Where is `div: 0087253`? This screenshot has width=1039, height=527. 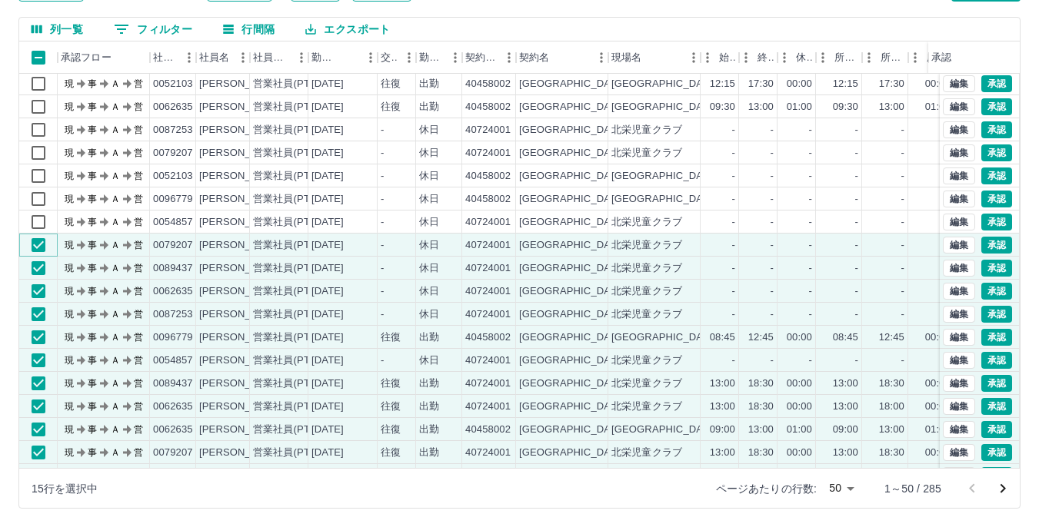
div: 0087253 is located at coordinates (173, 314).